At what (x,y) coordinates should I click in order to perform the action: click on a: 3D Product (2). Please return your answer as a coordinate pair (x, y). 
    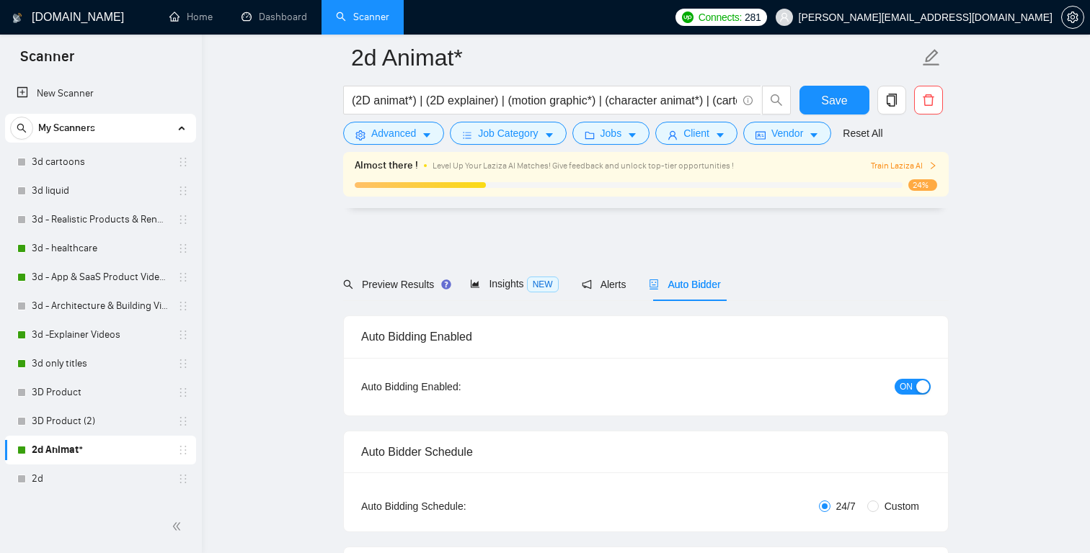
    Looking at the image, I should click on (100, 422).